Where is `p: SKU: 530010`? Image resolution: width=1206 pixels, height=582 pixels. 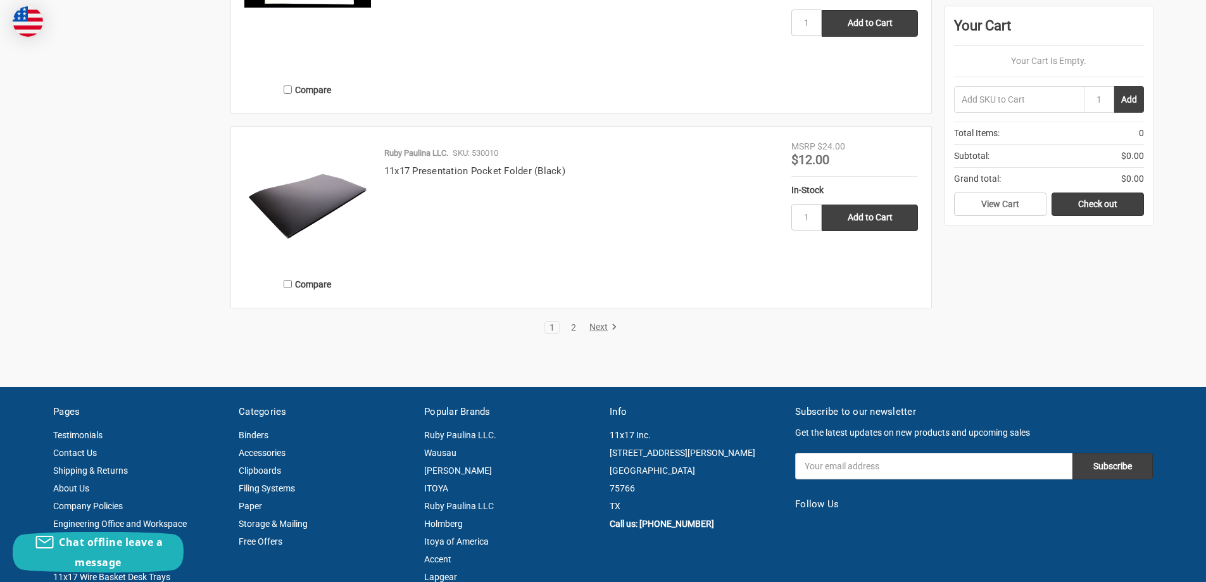
p: SKU: 530010 is located at coordinates (476, 153).